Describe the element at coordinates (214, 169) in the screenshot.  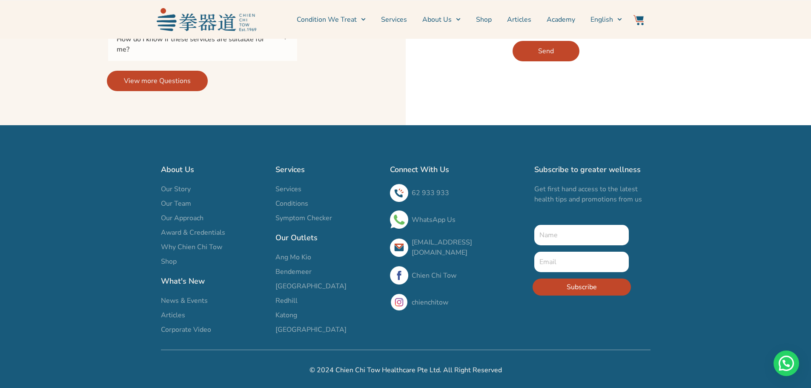
I see `h2: About Us` at that location.